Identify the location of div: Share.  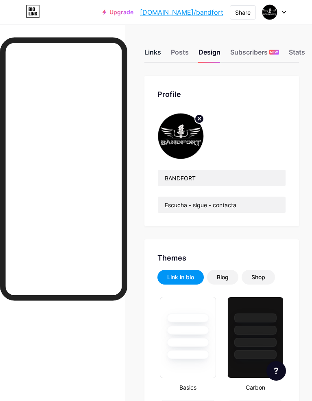
(243, 12).